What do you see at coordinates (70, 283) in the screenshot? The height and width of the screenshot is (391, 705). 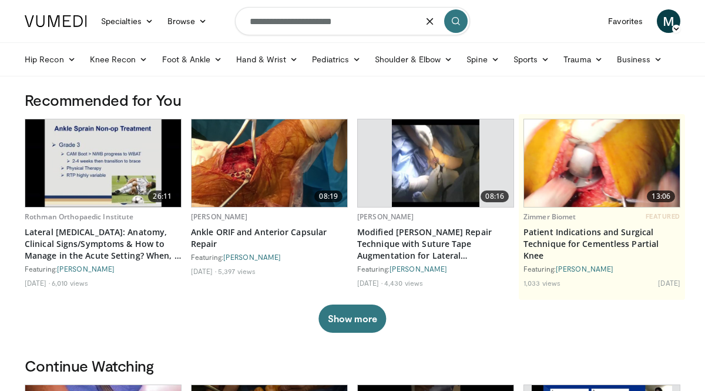 I see `li: 6,010 views` at bounding box center [70, 283].